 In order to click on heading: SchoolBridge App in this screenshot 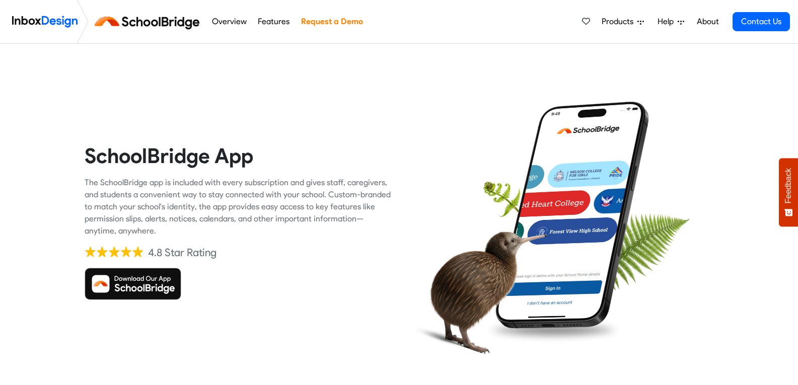, I will do `click(238, 156)`.